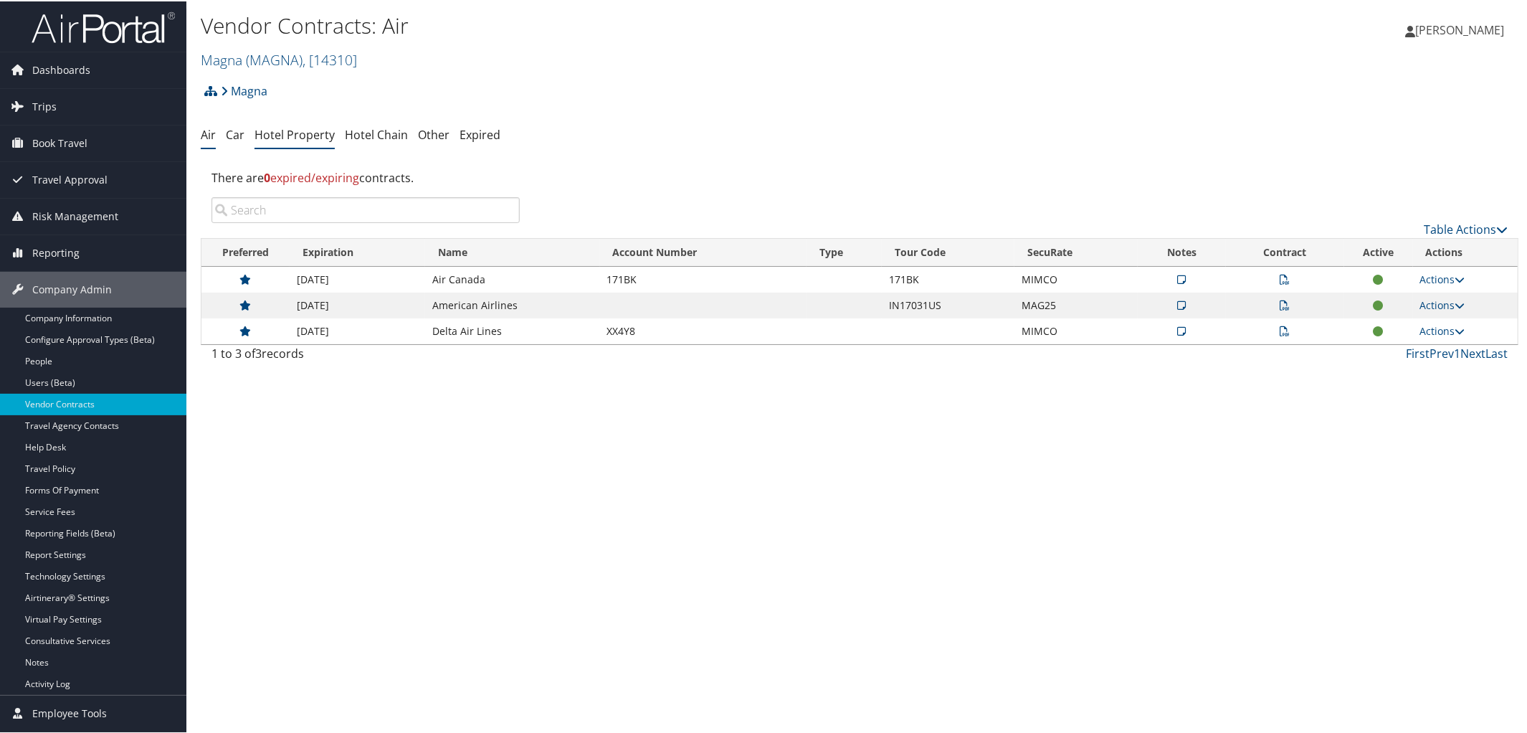  What do you see at coordinates (103, 26) in the screenshot?
I see `img: airportal-logo.png` at bounding box center [103, 26].